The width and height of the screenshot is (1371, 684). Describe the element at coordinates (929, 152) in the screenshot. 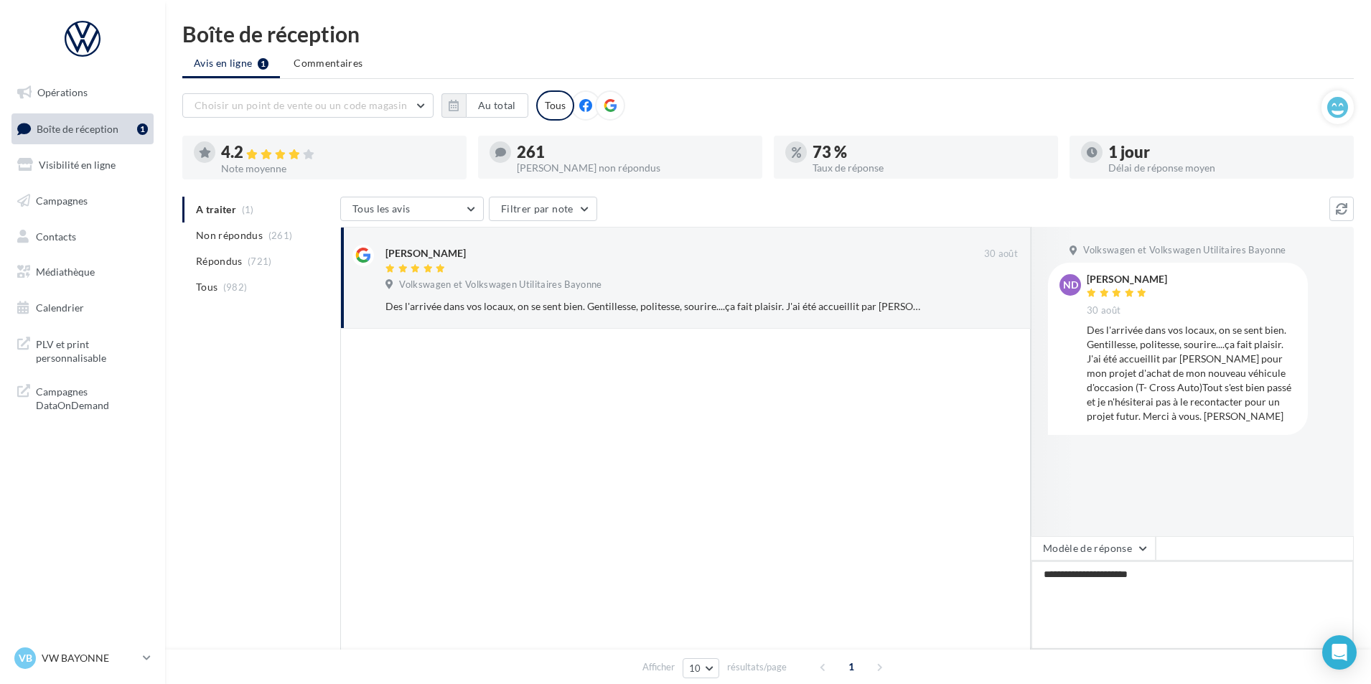

I see `div: 73 %` at that location.